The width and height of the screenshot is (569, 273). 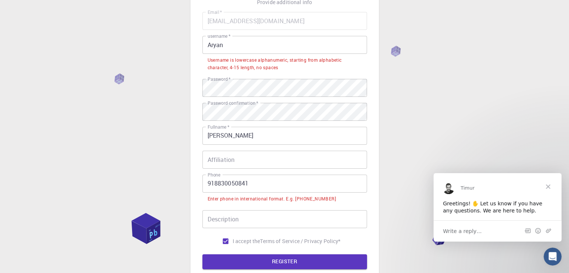 I want to click on p: Terms of Service / Privacy Policy *, so click(x=300, y=241).